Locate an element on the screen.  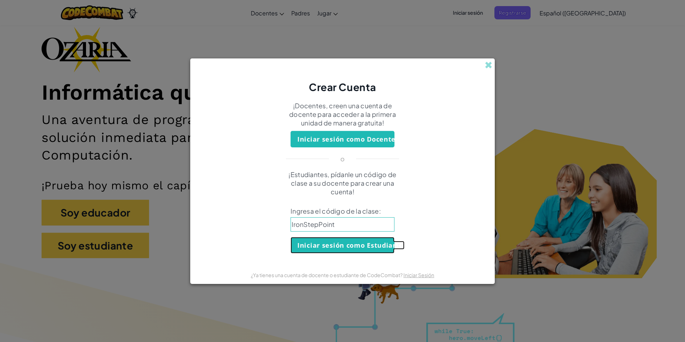
button: Iniciar sesión como Estudiante is located at coordinates (343, 245).